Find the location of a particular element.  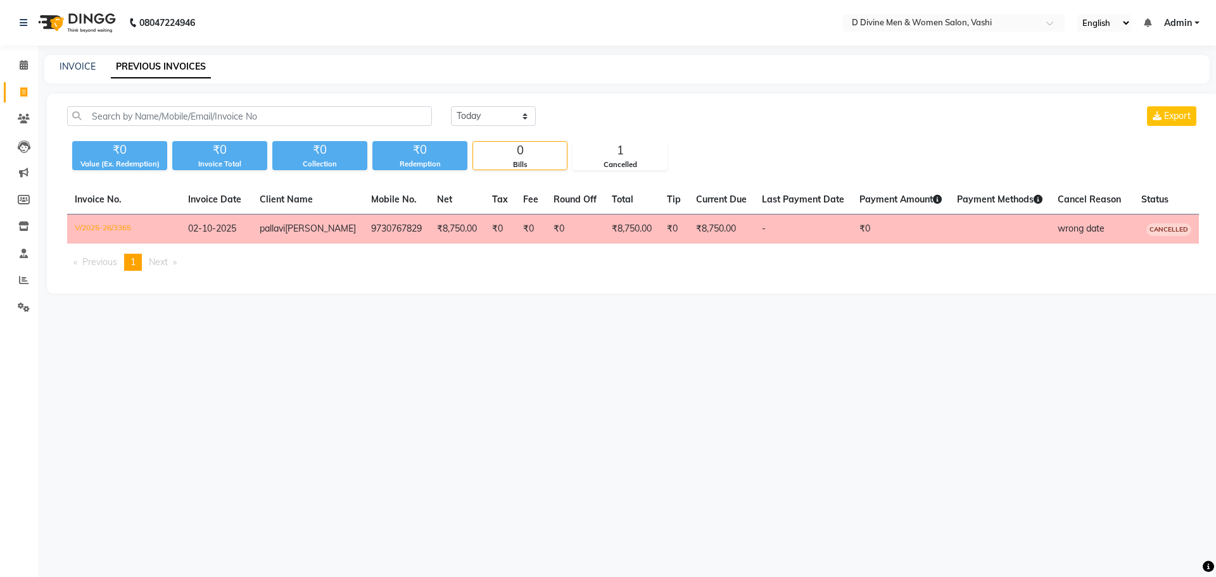

span: CANCELLED is located at coordinates (1168, 230).